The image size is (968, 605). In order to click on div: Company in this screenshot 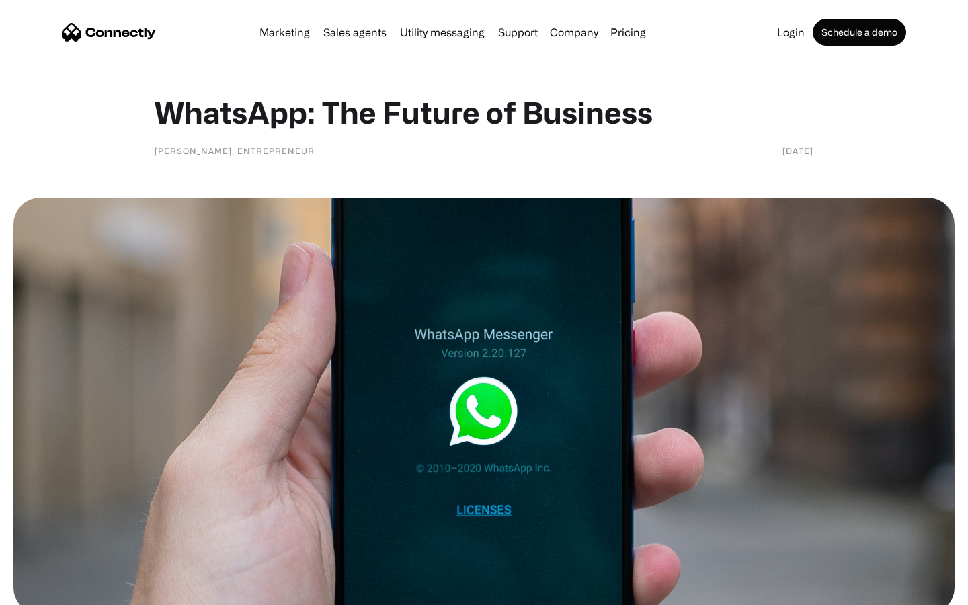, I will do `click(574, 32)`.